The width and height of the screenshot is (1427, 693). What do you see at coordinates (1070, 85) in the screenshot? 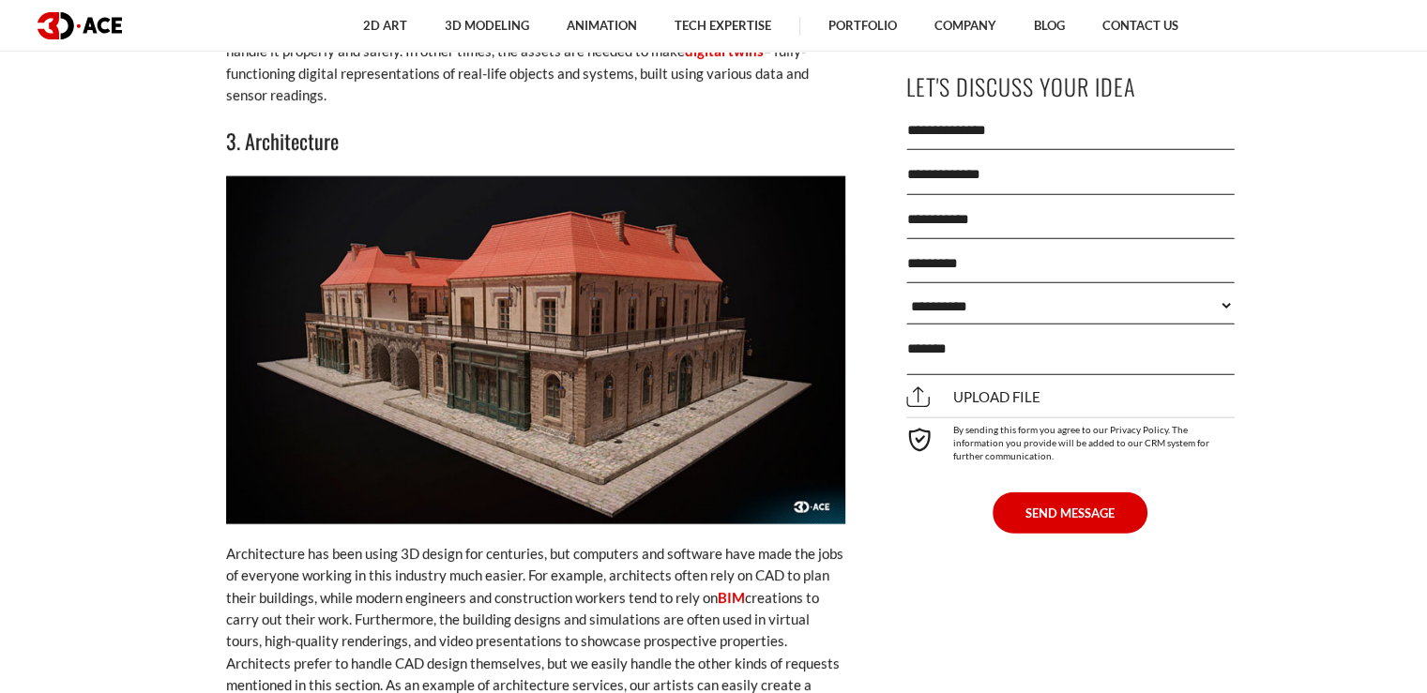
I see `p: Let's Discuss Your Idea` at bounding box center [1070, 85].